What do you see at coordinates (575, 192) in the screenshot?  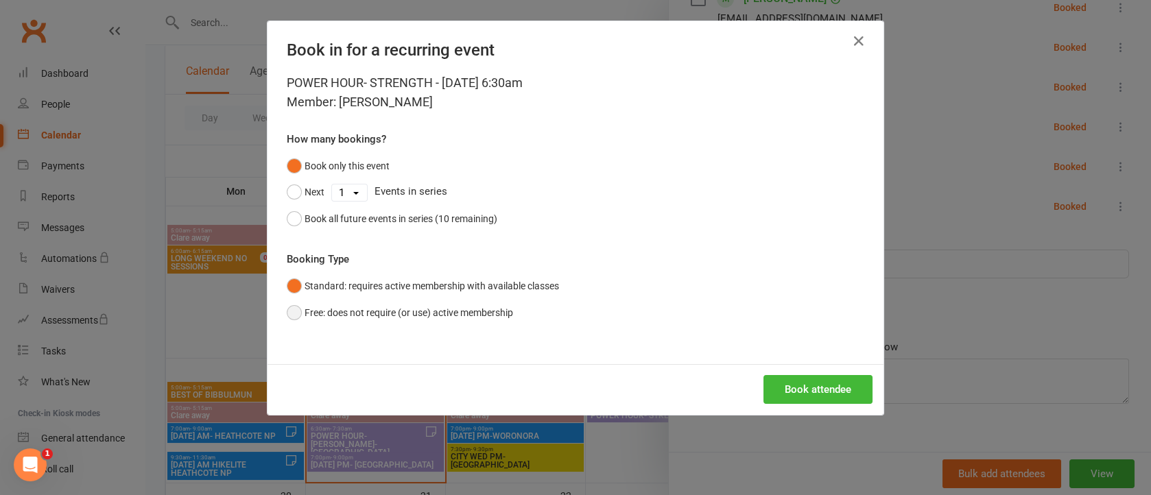 I see `div: Events in series` at bounding box center [575, 192].